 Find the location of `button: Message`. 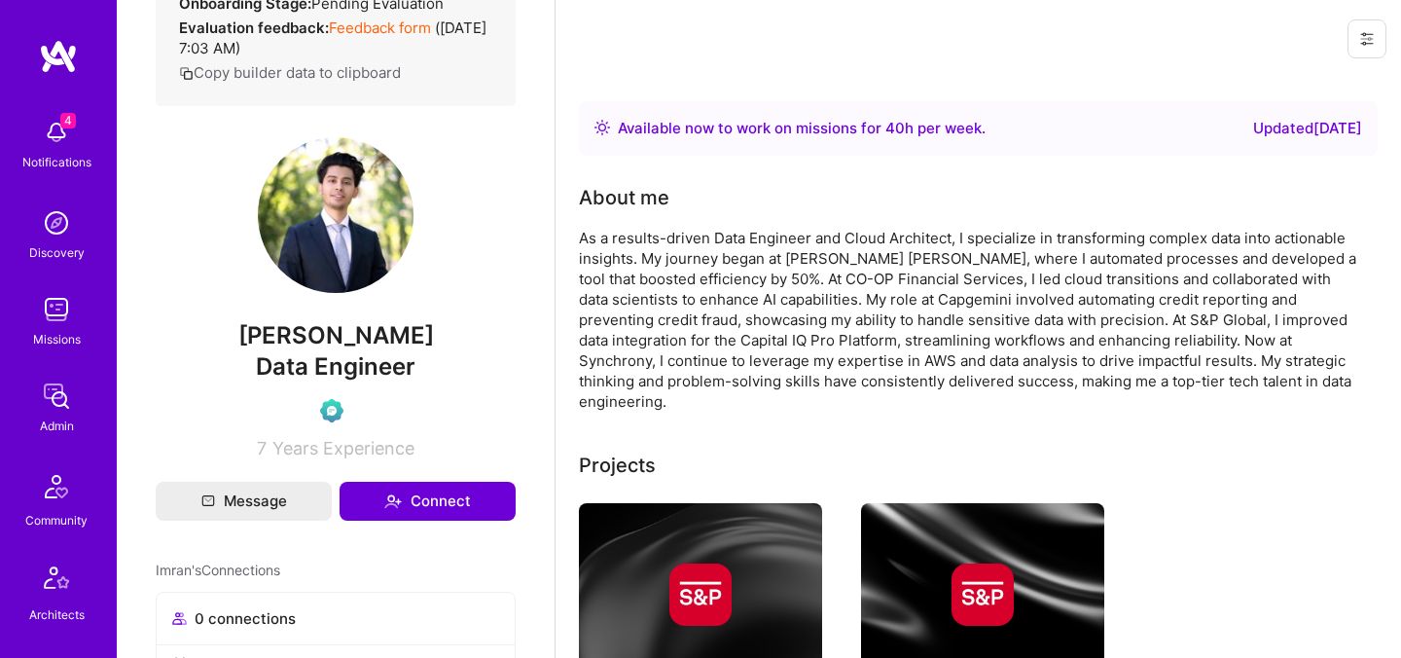

button: Message is located at coordinates (243, 501).